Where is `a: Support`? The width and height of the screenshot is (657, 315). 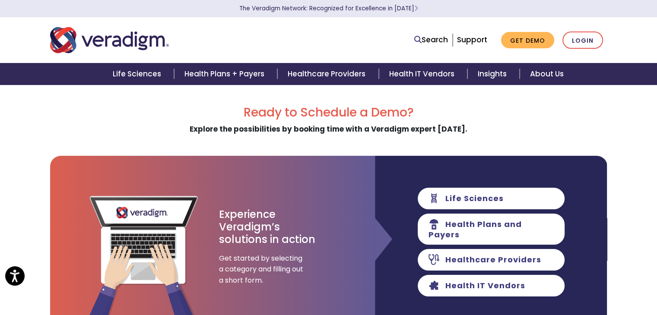 a: Support is located at coordinates (472, 40).